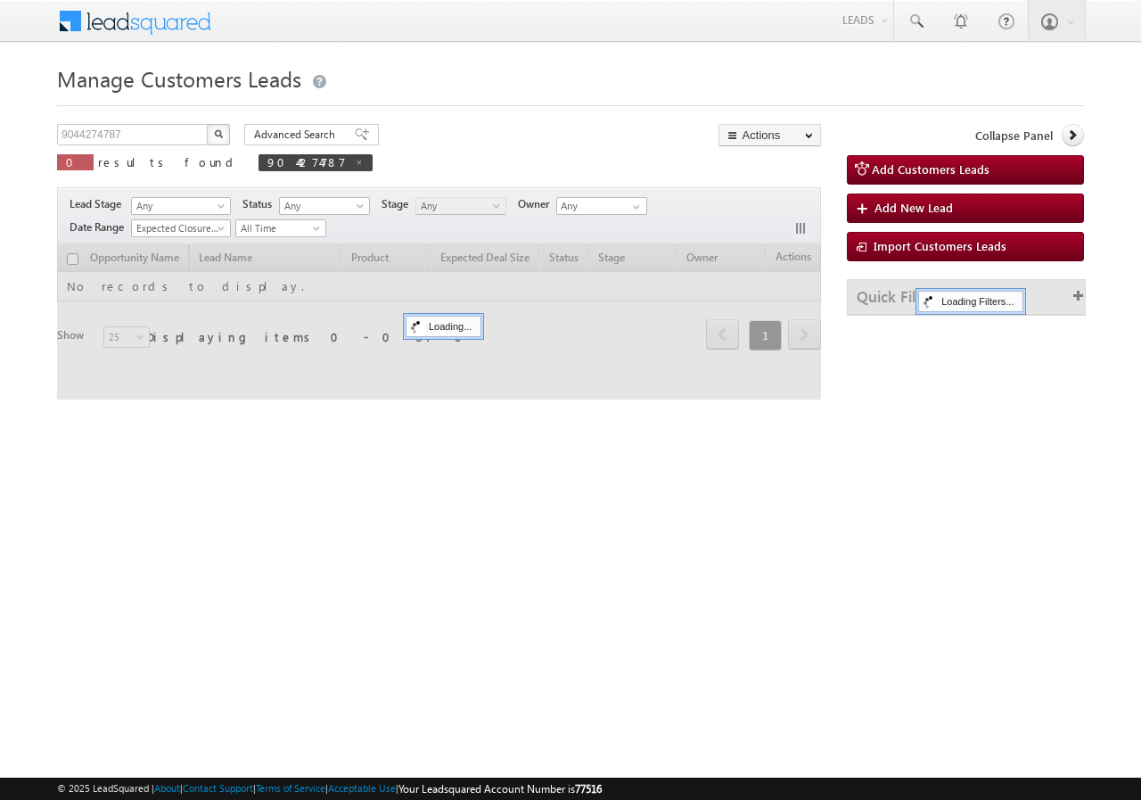 The width and height of the screenshot is (1141, 800). What do you see at coordinates (278, 228) in the screenshot?
I see `span: All Time` at bounding box center [278, 228].